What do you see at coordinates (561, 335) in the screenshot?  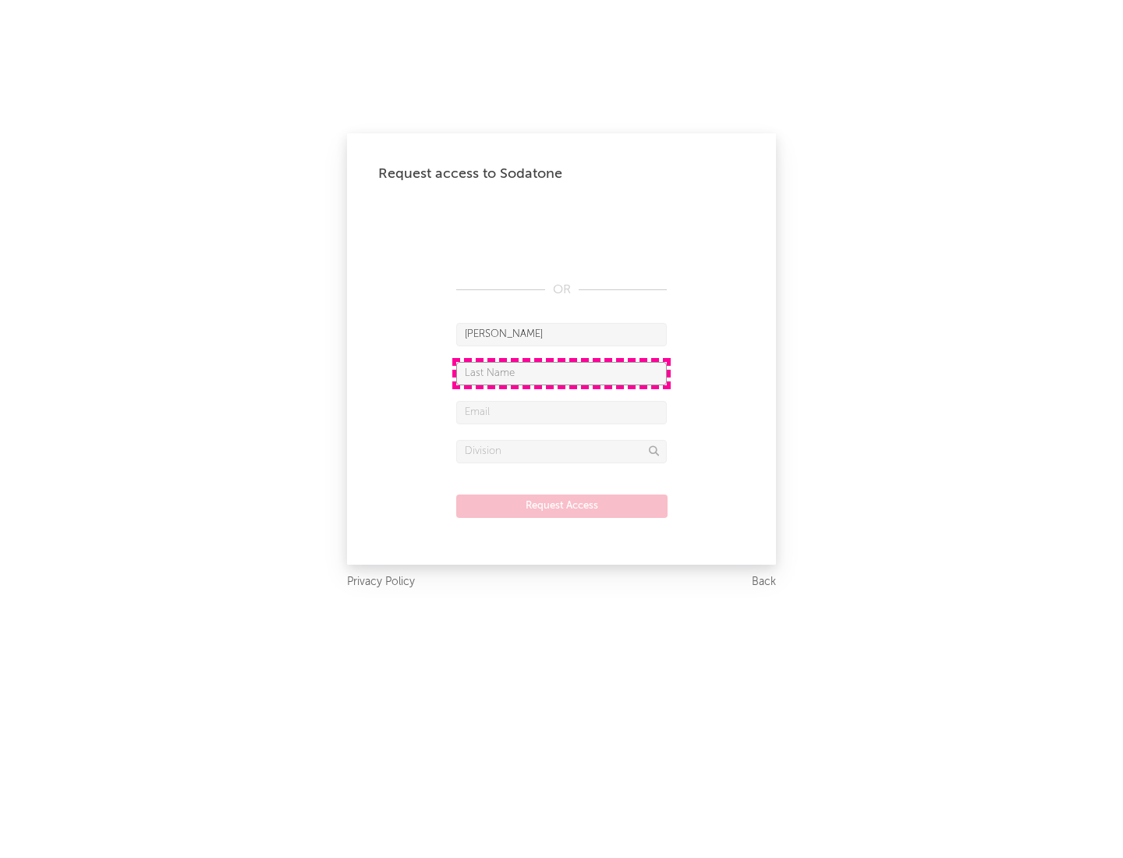 I see `input: First Name` at bounding box center [561, 335].